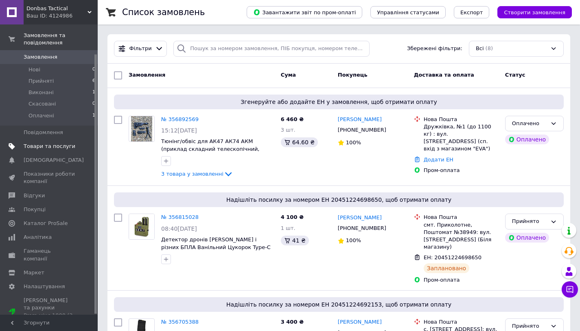 The width and height of the screenshot is (580, 331). Describe the element at coordinates (292, 119) in the screenshot. I see `span: 6 460 ₴` at that location.